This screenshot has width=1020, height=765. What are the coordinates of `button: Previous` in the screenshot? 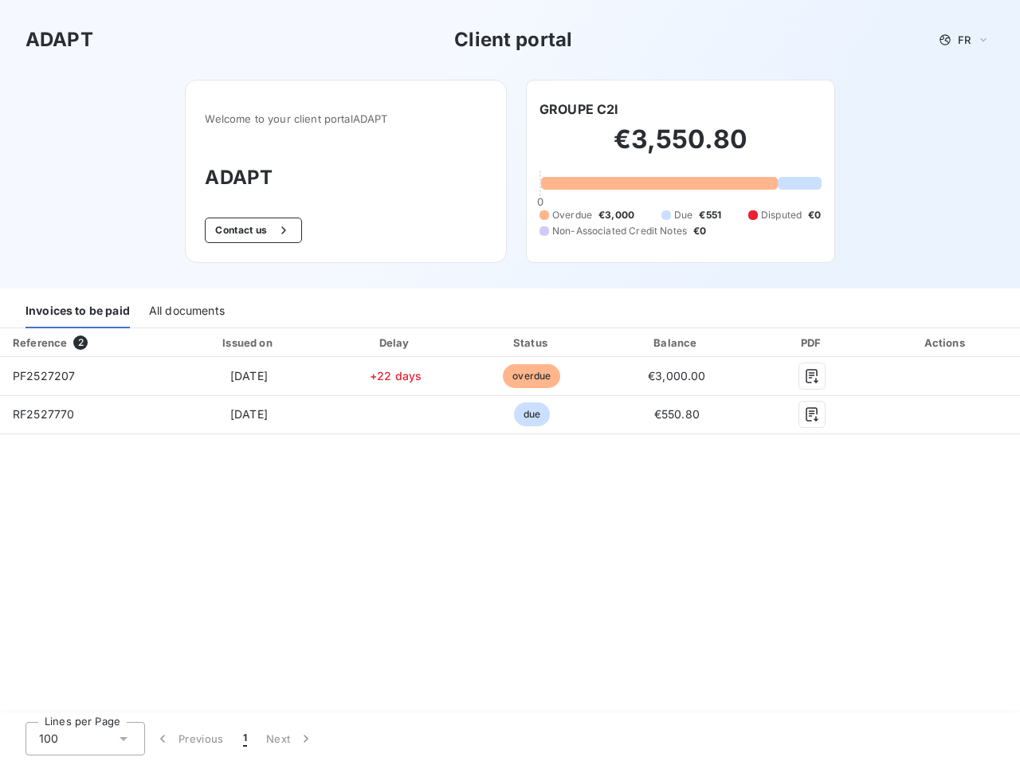 It's located at (189, 739).